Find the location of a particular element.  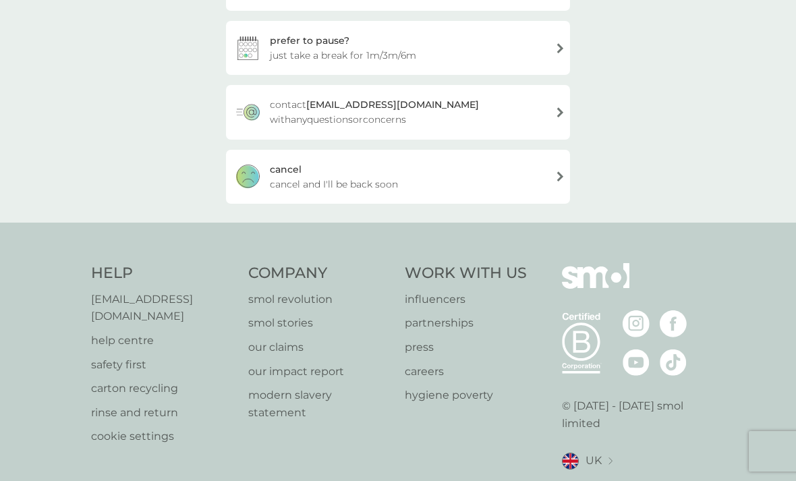

h4: Work With Us is located at coordinates (466, 273).